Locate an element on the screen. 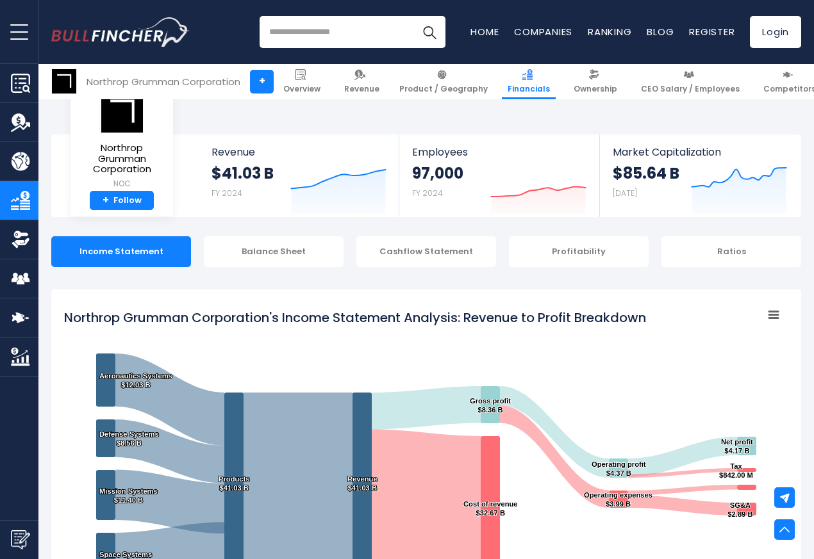 Image resolution: width=814 pixels, height=559 pixels. text: Defense Systems $8.56 B is located at coordinates (129, 439).